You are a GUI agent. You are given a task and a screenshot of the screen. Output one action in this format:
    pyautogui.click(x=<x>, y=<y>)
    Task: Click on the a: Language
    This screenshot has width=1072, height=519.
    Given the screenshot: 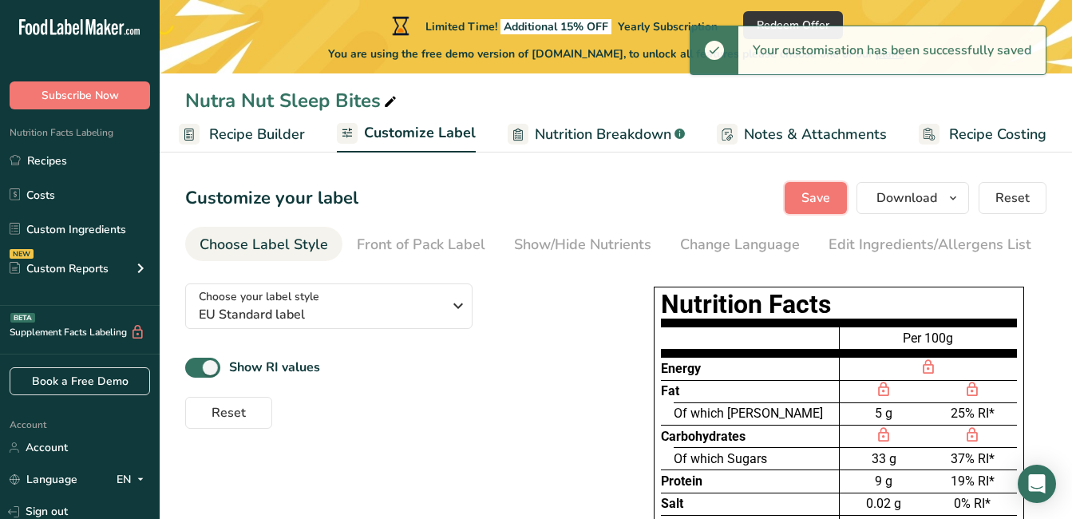 What is the action you would take?
    pyautogui.click(x=43, y=479)
    